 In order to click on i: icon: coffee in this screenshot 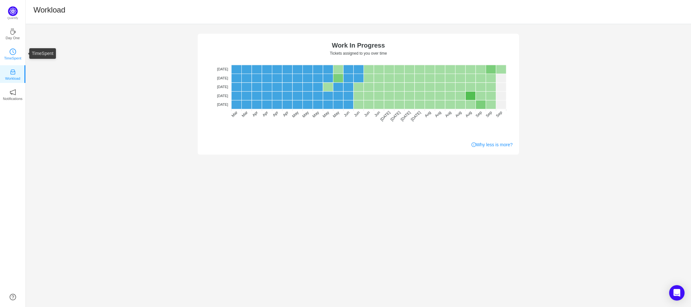, I will do `click(13, 32)`.